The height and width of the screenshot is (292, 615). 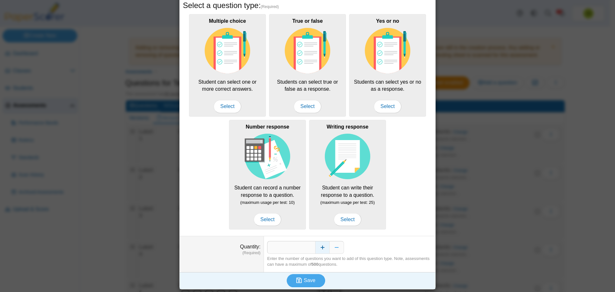 I want to click on b: 500, so click(x=315, y=264).